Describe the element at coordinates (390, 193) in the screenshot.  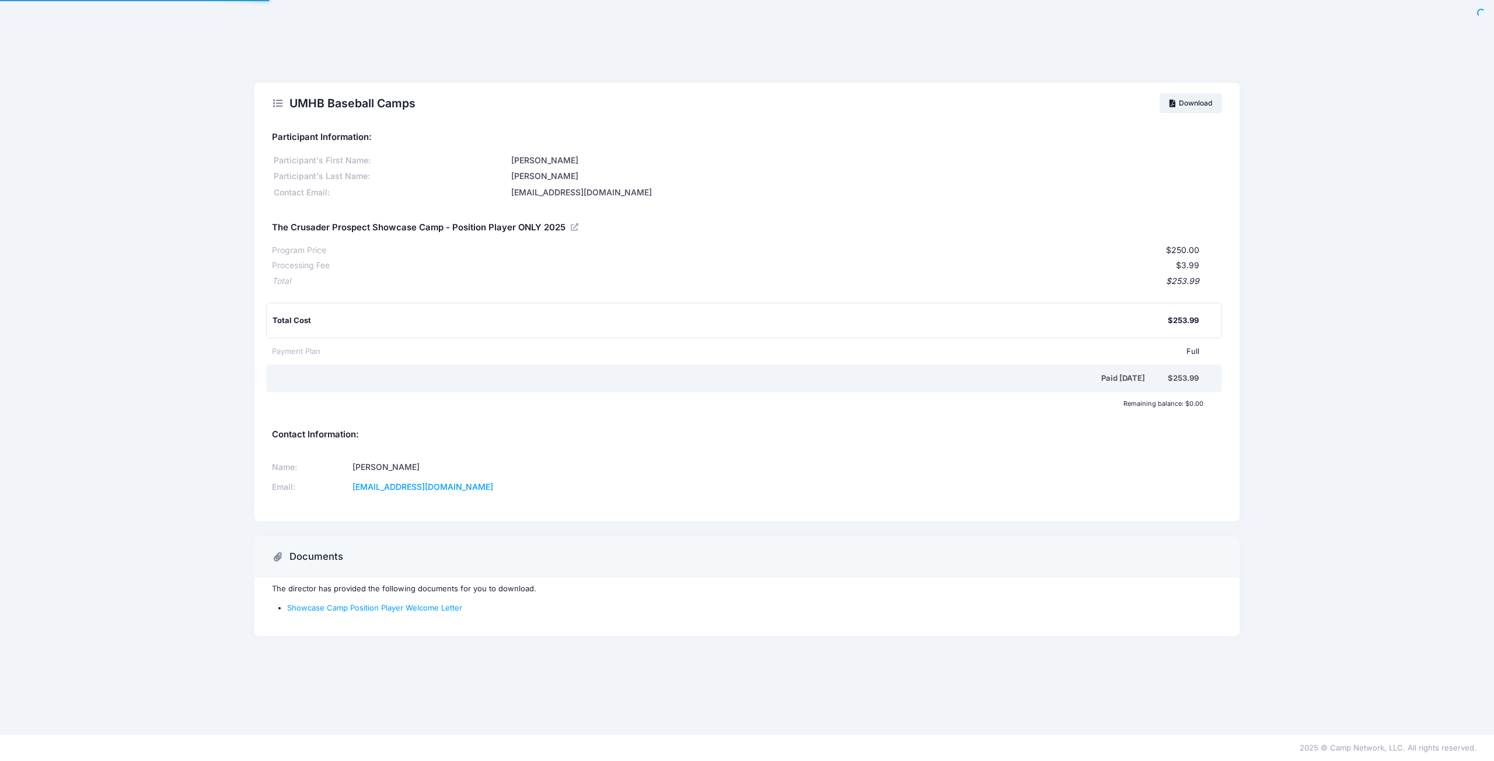
I see `div: Contact Email:` at that location.